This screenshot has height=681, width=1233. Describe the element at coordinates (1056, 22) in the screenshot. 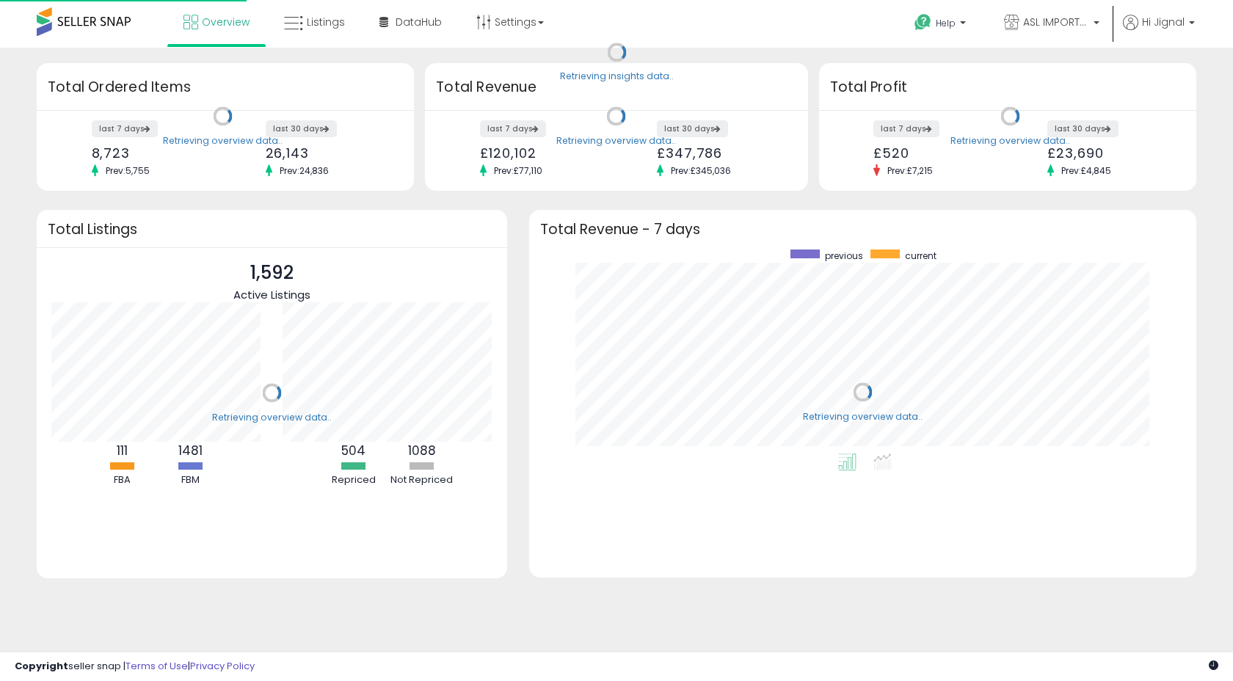

I see `span: ASL IMPORTED` at that location.